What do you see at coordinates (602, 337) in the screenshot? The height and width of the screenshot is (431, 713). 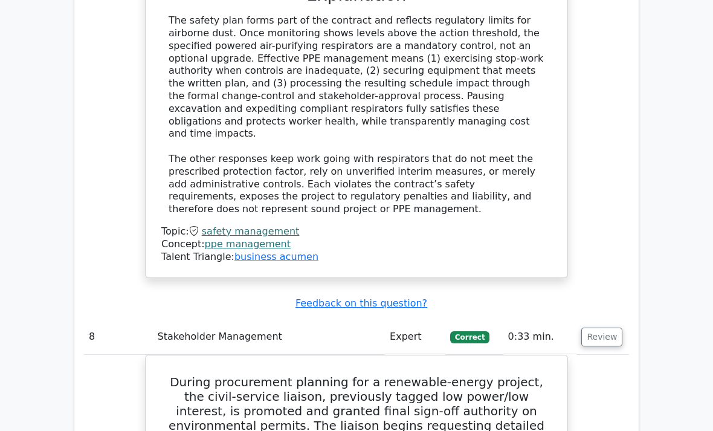 I see `button: Review` at bounding box center [602, 337].